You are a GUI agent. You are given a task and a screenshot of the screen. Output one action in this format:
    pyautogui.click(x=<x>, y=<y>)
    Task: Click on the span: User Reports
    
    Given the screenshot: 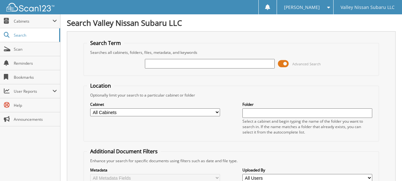 What is the action you would take?
    pyautogui.click(x=33, y=91)
    